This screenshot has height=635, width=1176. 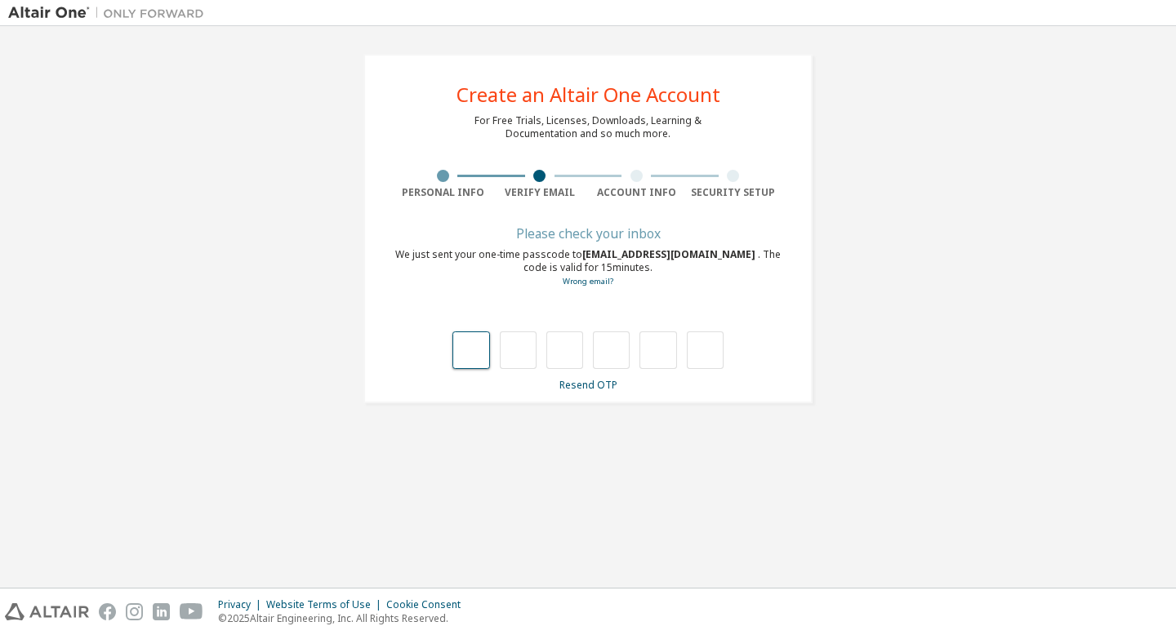 What do you see at coordinates (588, 268) in the screenshot?
I see `div: We just sent your one-time passcode to . The code is valid for 15 minutes.` at bounding box center [588, 268].